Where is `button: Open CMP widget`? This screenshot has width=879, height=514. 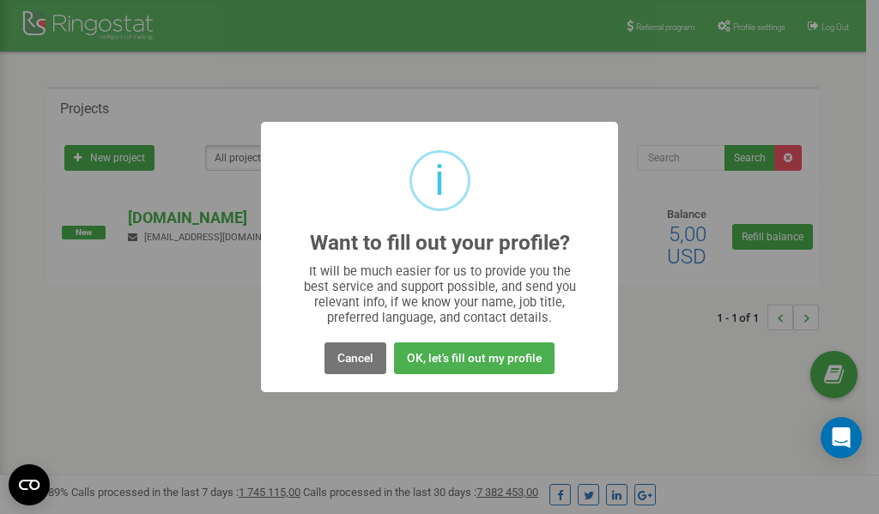
button: Open CMP widget is located at coordinates (29, 485).